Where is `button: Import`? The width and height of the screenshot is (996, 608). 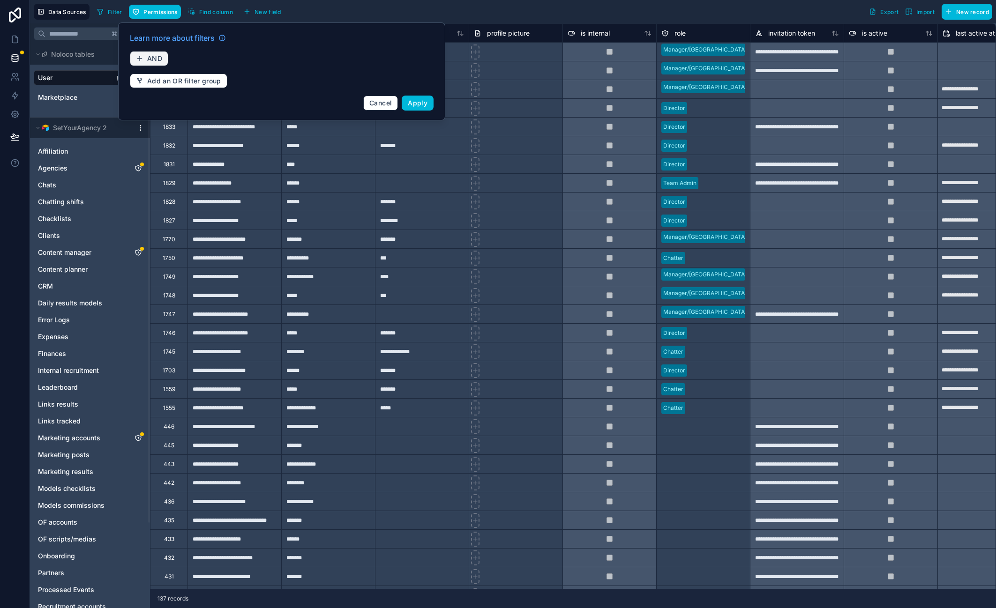
button: Import is located at coordinates (919, 12).